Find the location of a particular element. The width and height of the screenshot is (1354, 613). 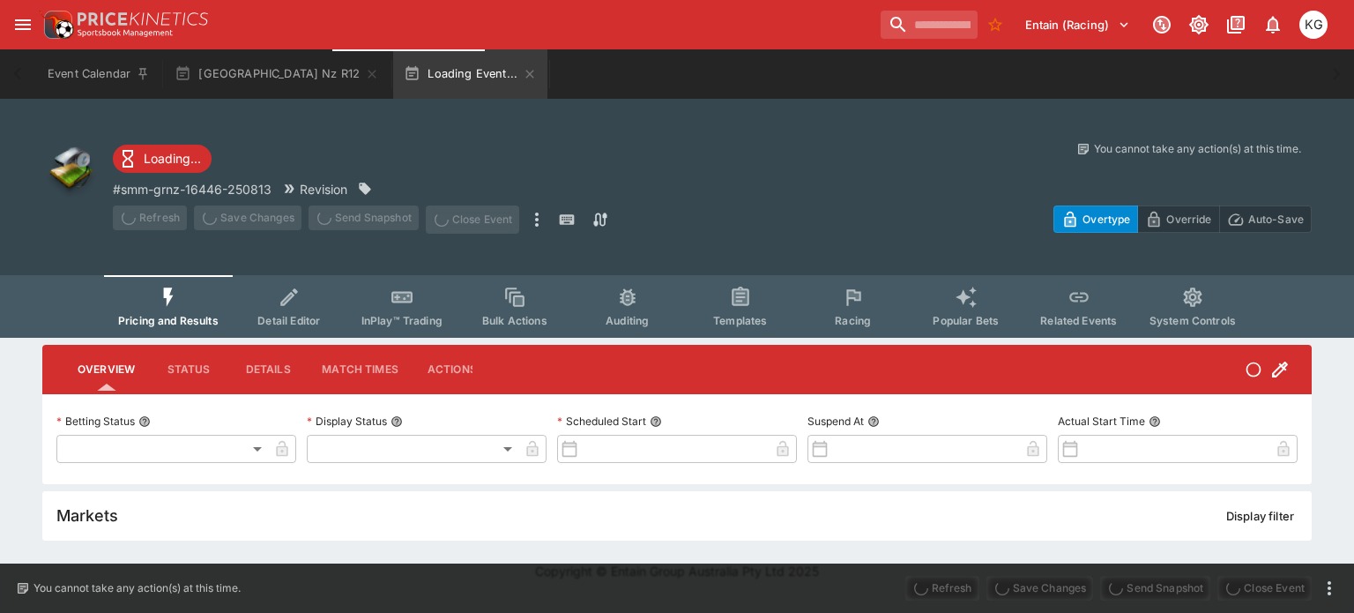

button: Match Times is located at coordinates (360, 369).